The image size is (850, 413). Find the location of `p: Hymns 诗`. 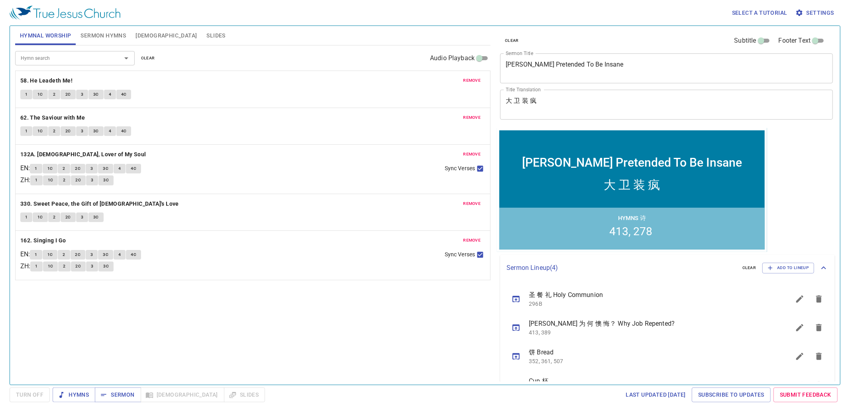

p: Hymns 诗 is located at coordinates (135, 90).